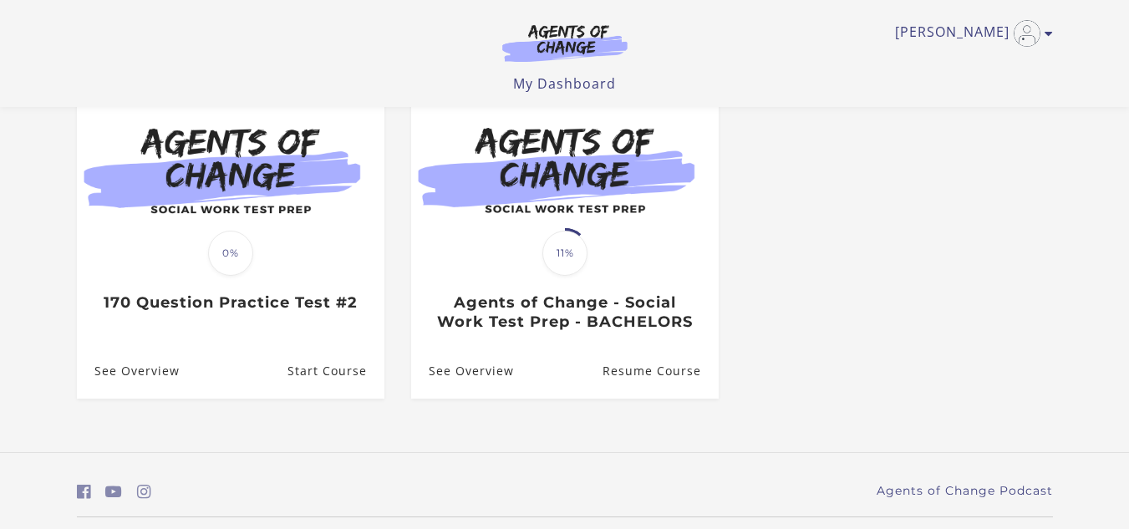  What do you see at coordinates (84, 492) in the screenshot?
I see `a: https://www.facebook.com/groups/aswbtestprep (Open in a new window)` at bounding box center [84, 492].